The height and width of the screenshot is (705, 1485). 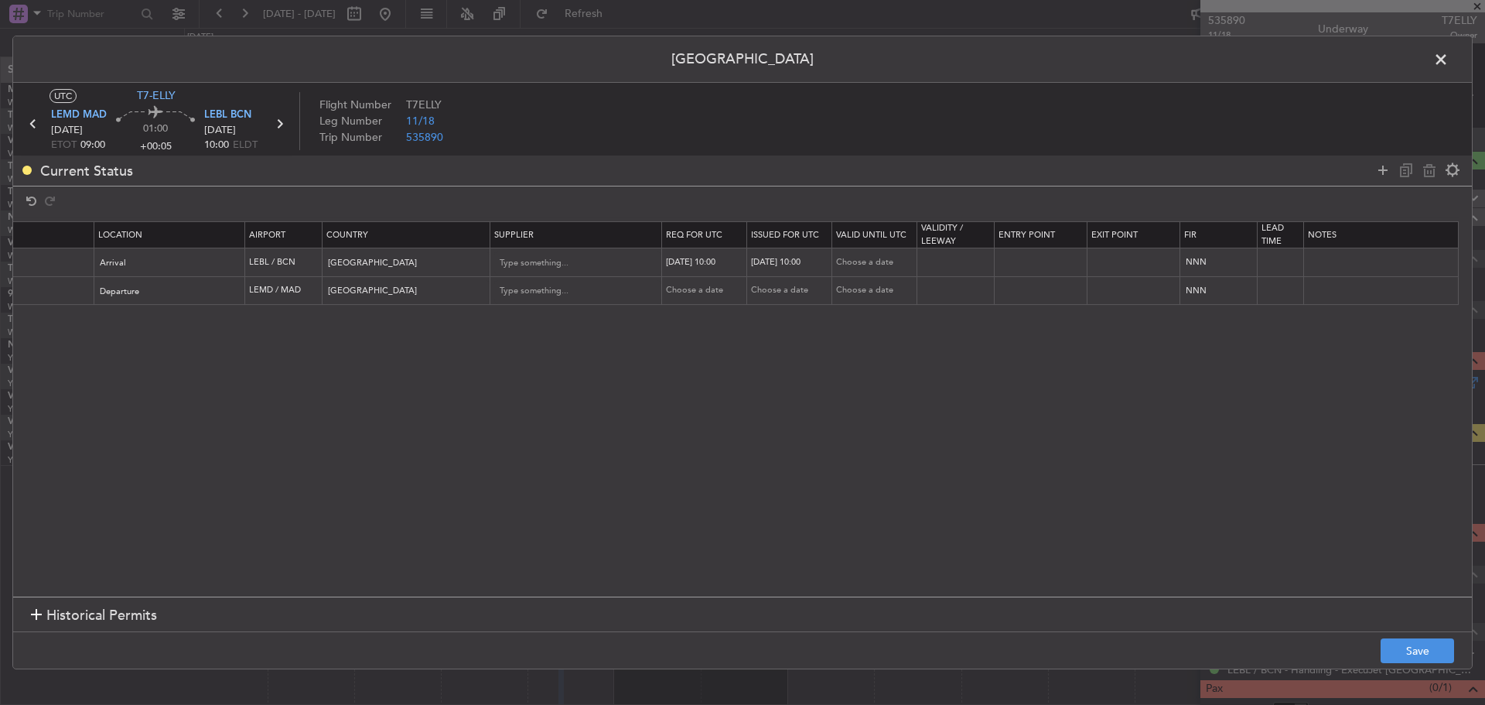 What do you see at coordinates (1417, 651) in the screenshot?
I see `button: Save` at bounding box center [1417, 651].